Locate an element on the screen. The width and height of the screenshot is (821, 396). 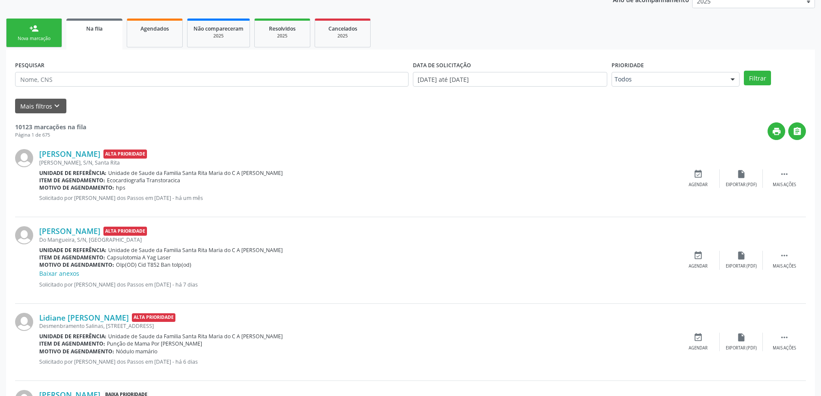
span: Na fila is located at coordinates (94, 28).